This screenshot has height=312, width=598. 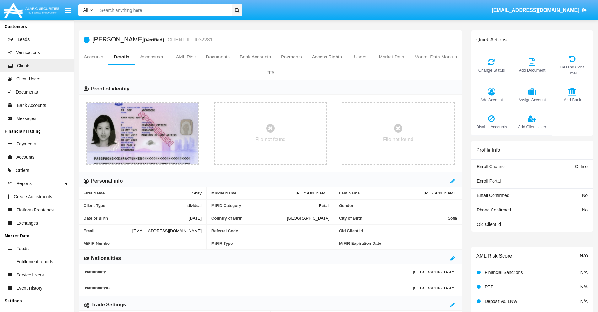 I want to click on span: Messages, so click(x=26, y=118).